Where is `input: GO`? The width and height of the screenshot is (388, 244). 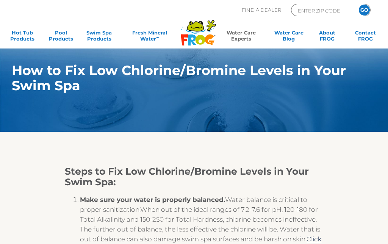
input: GO is located at coordinates (364, 10).